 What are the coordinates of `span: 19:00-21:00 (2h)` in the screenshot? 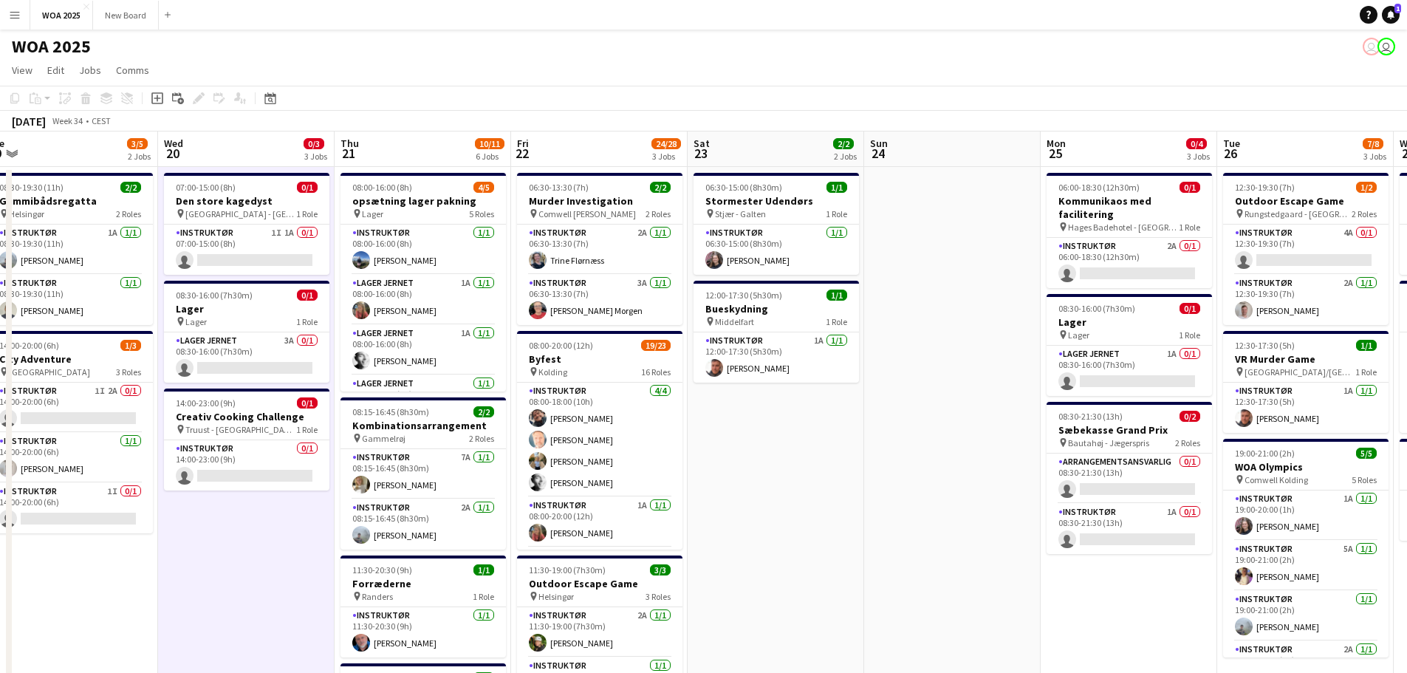 It's located at (1265, 453).